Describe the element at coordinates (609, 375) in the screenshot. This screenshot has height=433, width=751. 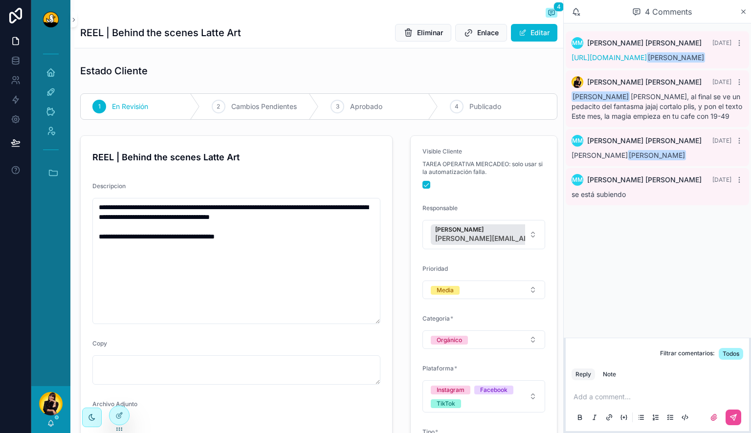
I see `div: Note` at that location.